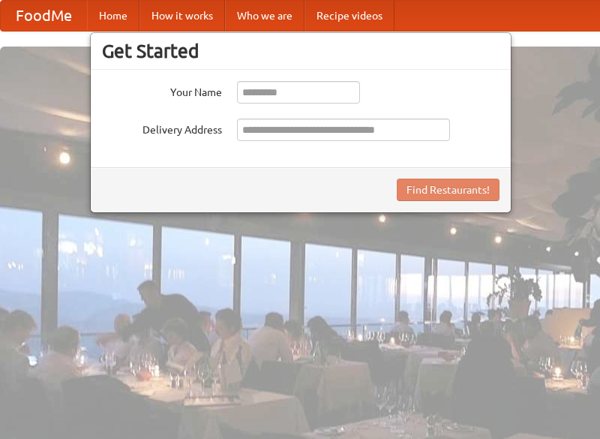  What do you see at coordinates (113, 16) in the screenshot?
I see `a: Home` at bounding box center [113, 16].